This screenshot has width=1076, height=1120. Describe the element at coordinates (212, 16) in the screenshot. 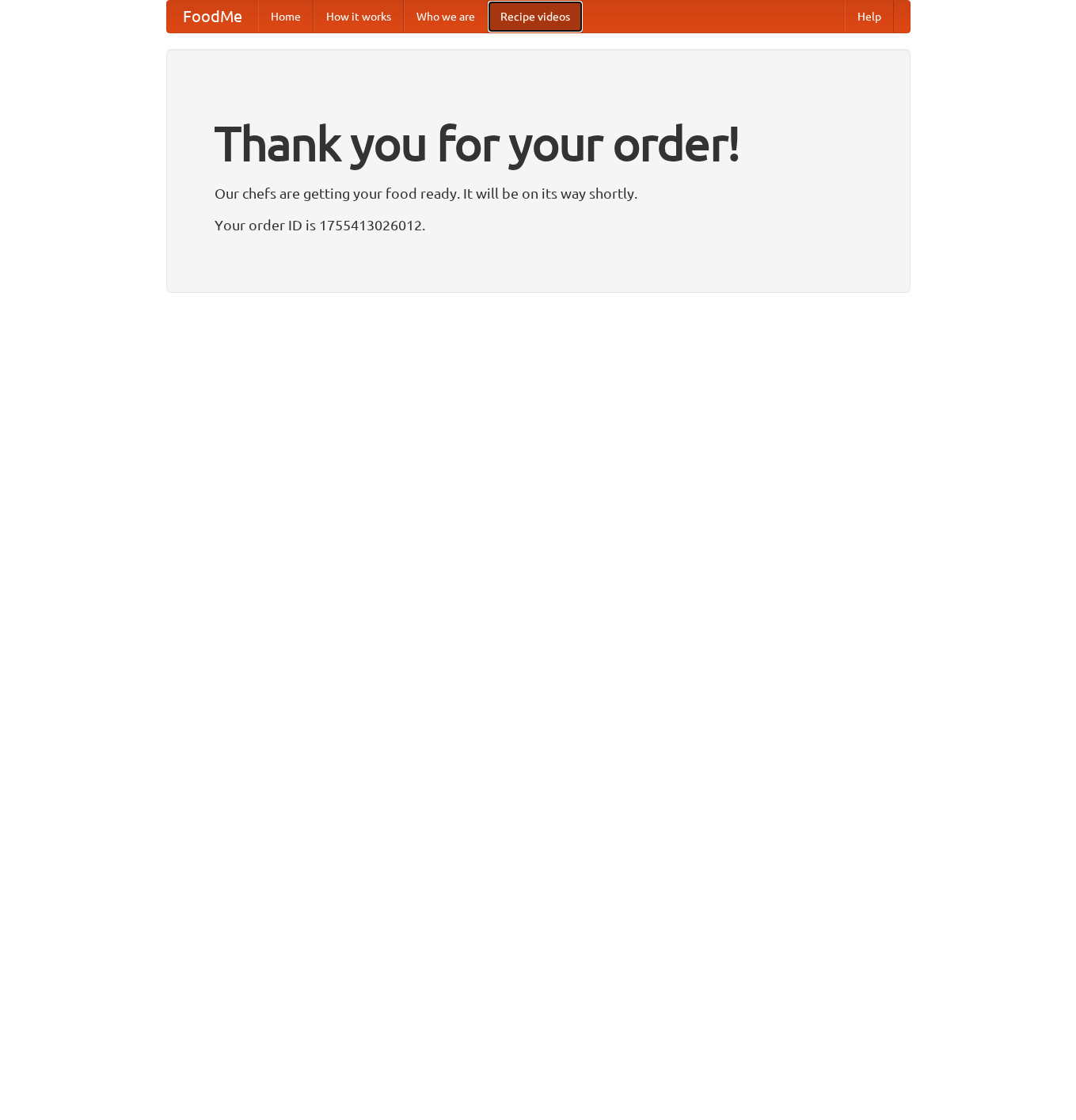

I see `a: FoodMe` at that location.